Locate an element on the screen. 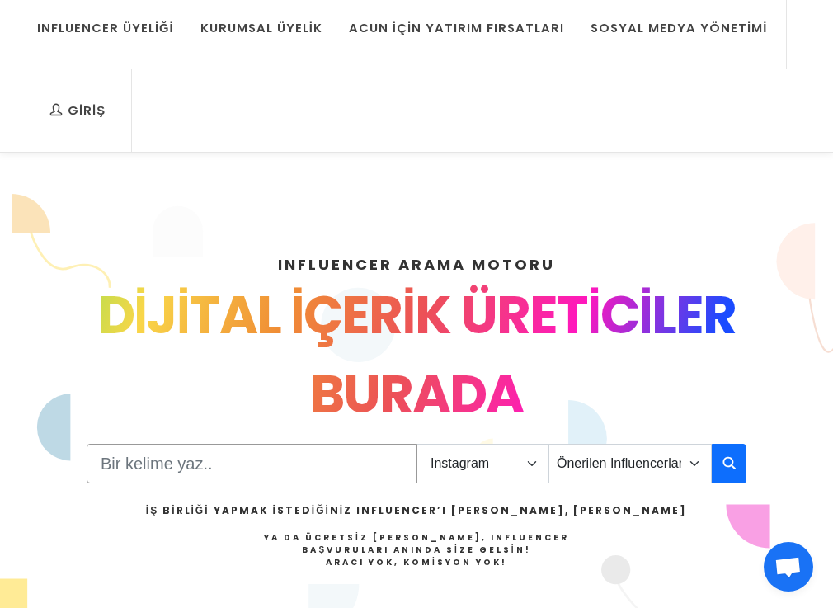 Image resolution: width=833 pixels, height=608 pixels. div: Acun İçin Yatırım Fırsatları is located at coordinates (456, 28).